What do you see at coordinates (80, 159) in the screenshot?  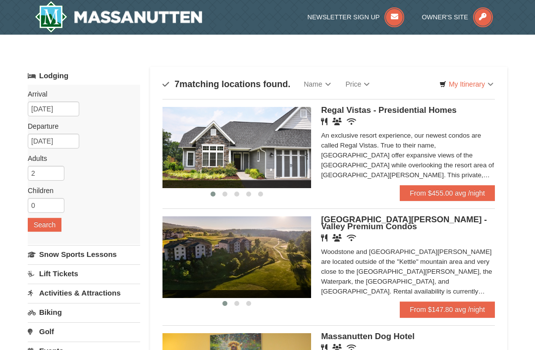 I see `label: Adults` at bounding box center [80, 159].